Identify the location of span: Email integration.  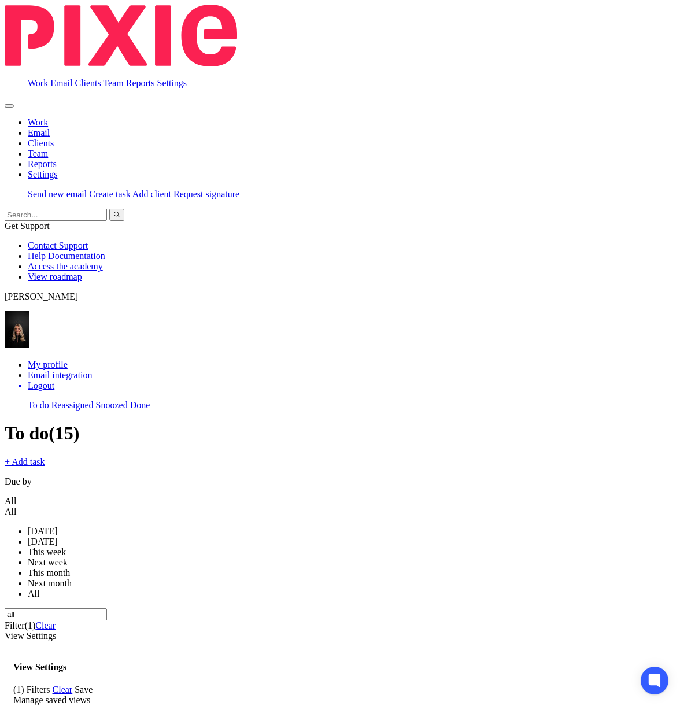
(60, 375).